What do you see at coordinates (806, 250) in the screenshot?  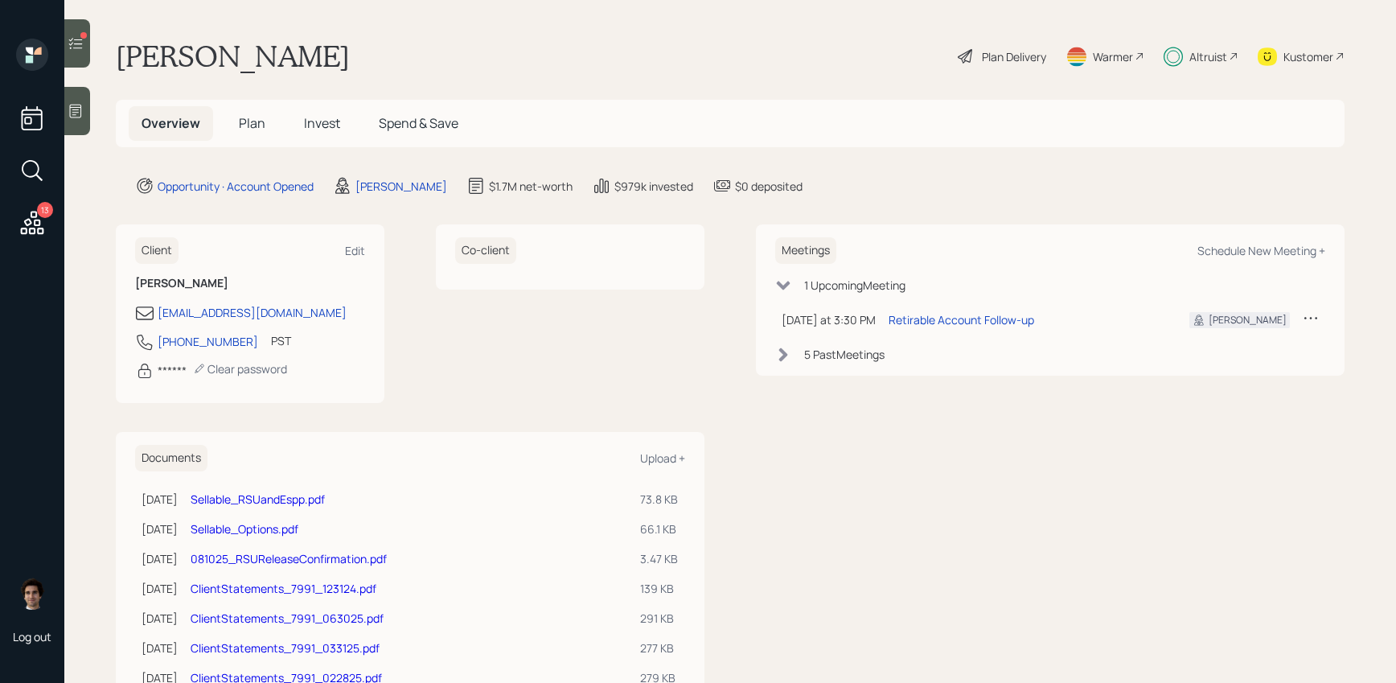 I see `h6: Meetings` at bounding box center [806, 250].